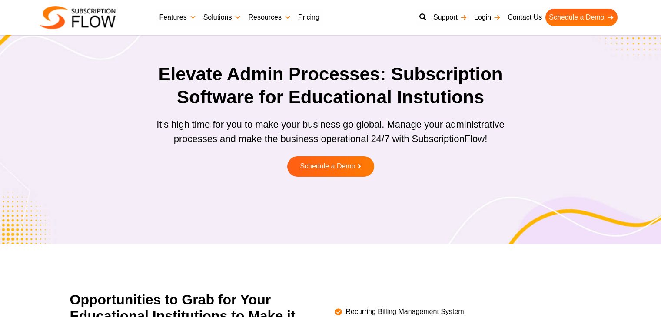 The width and height of the screenshot is (661, 317). What do you see at coordinates (223, 17) in the screenshot?
I see `a: Solutions` at bounding box center [223, 17].